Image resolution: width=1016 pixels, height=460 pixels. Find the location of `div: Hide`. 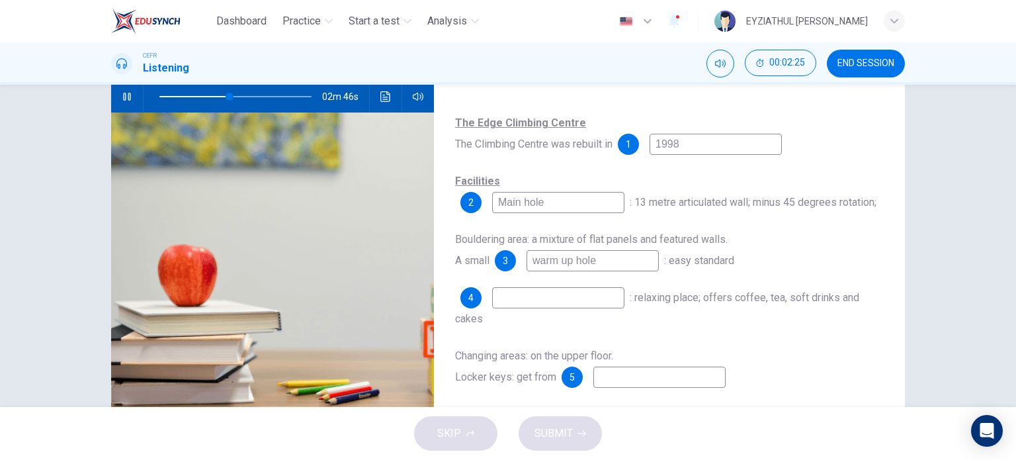

div: Hide is located at coordinates (780, 63).